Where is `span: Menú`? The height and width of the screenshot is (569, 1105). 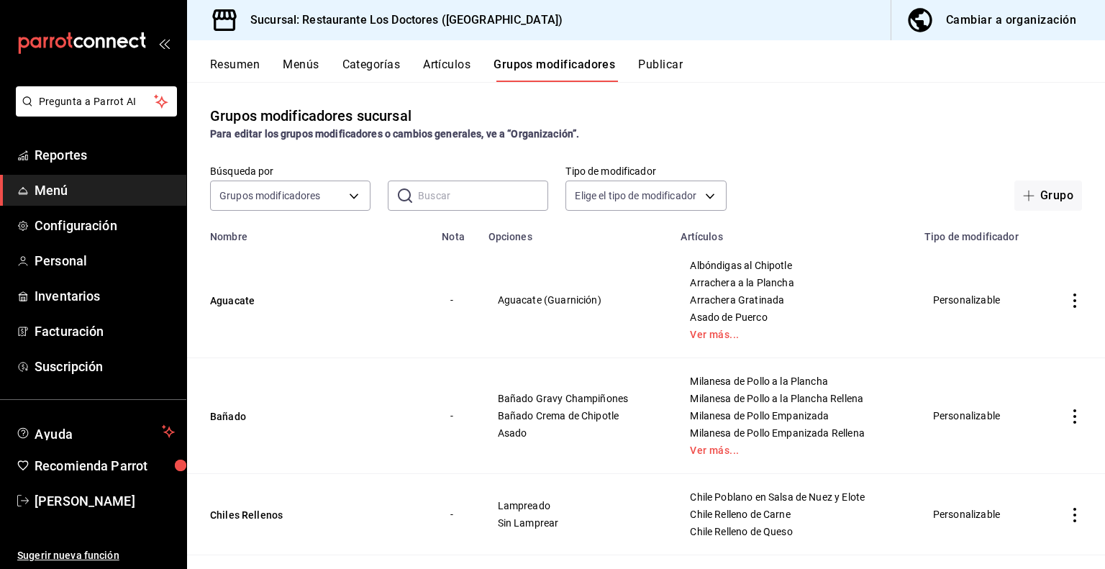 span: Menú is located at coordinates (104, 190).